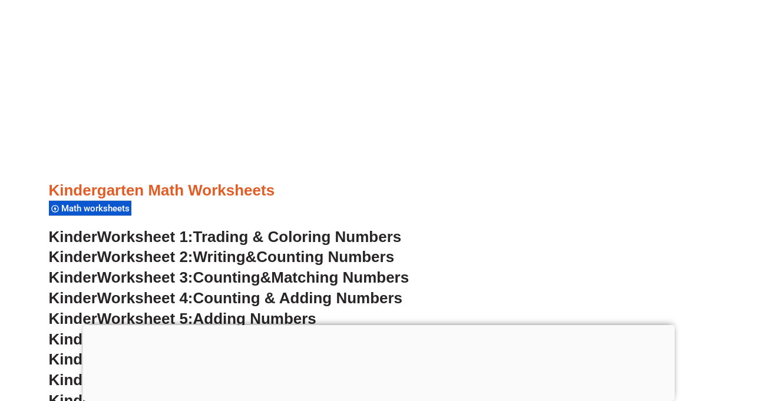 This screenshot has height=401, width=757. What do you see at coordinates (201, 380) in the screenshot?
I see `a: KinderWorksheet 8: Subtracting Numbers` at bounding box center [201, 380].